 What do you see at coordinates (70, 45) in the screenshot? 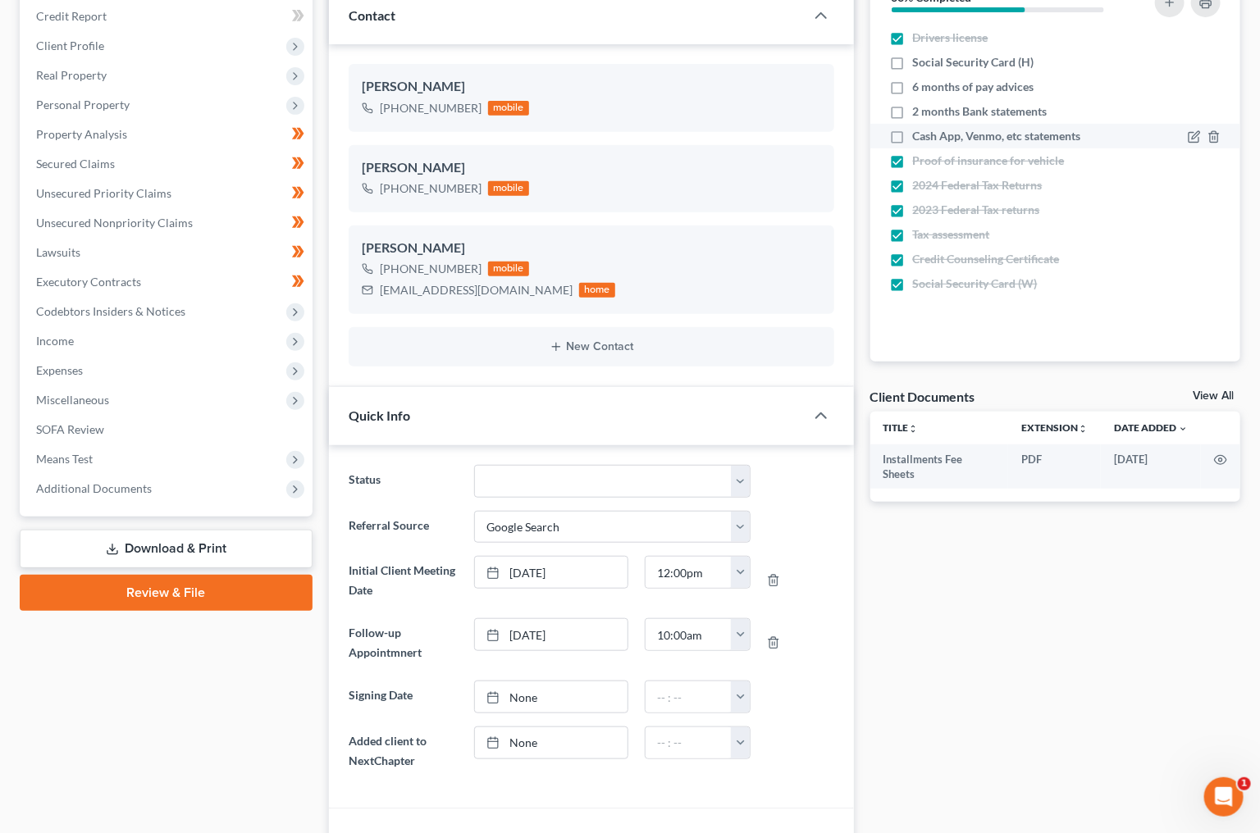
I see `span: Client Profile` at bounding box center [70, 45].